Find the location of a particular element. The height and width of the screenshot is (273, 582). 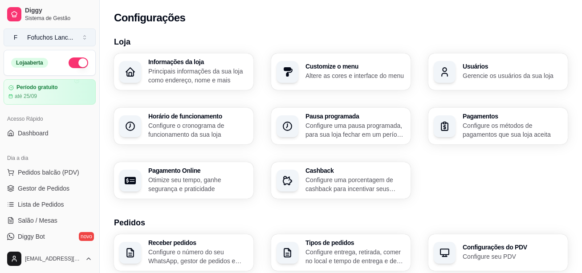

button: Configurações do PDVConfigure seu PDV is located at coordinates (498, 253).